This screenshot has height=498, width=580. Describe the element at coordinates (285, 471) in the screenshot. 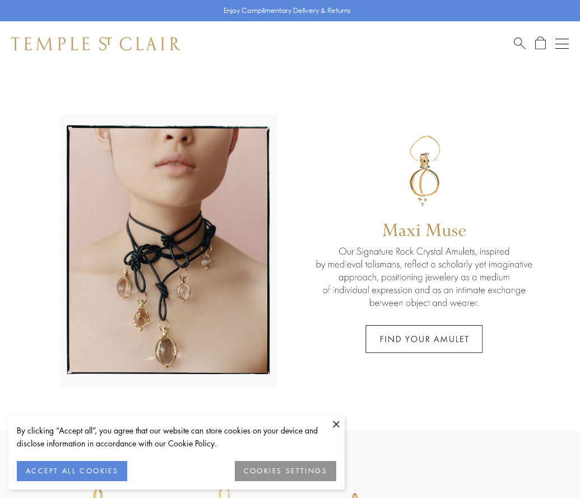

I see `button: COOKIES SETTINGS` at that location.